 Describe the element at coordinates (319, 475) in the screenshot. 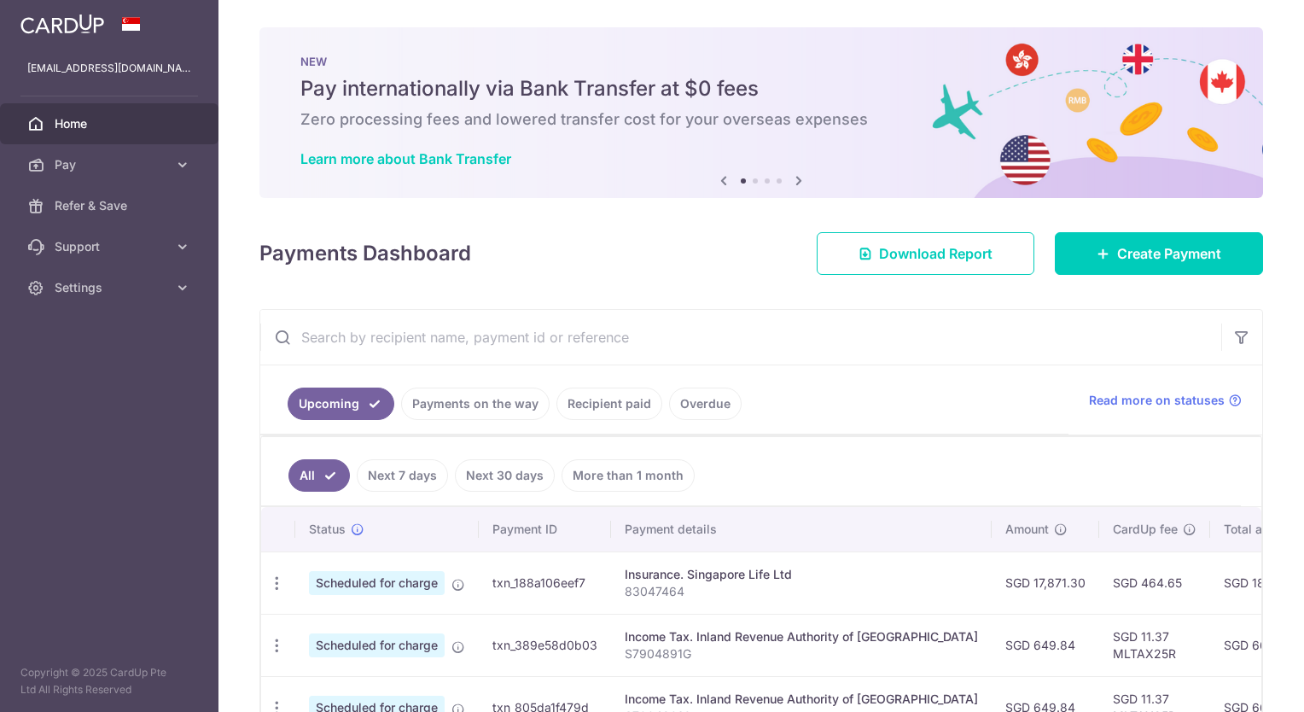

I see `a: All` at that location.